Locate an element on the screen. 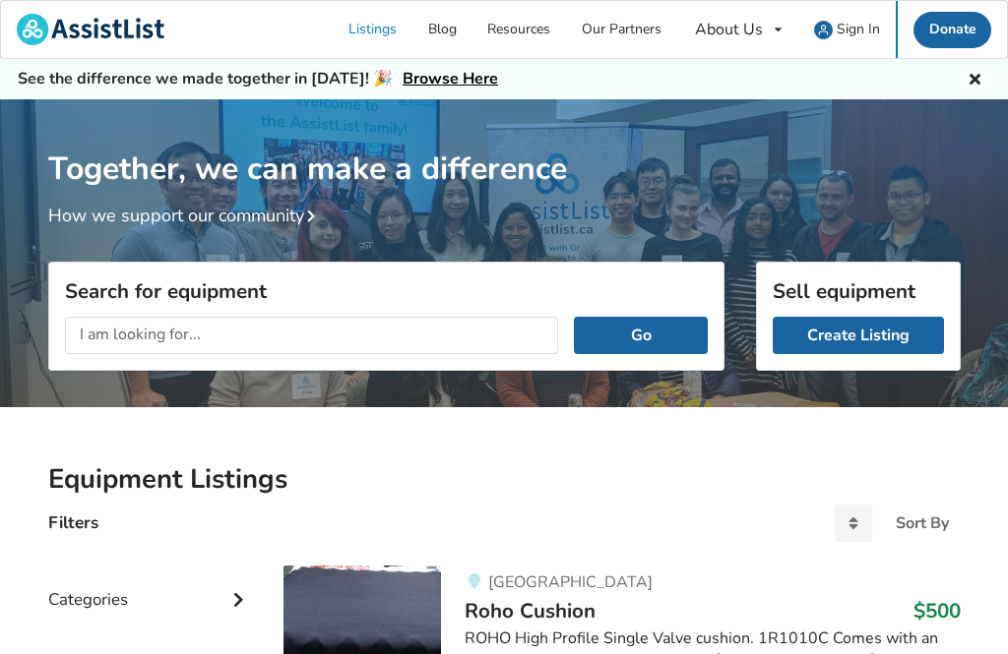  a: user icon Sign In is located at coordinates (847, 30).